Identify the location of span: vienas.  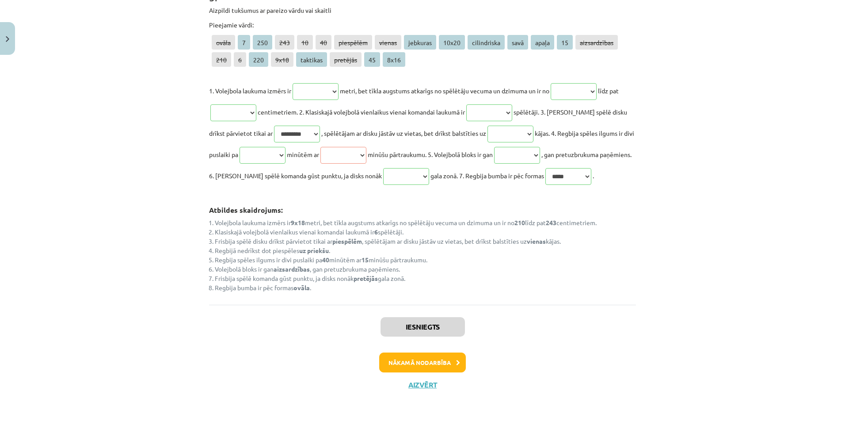
(388, 42).